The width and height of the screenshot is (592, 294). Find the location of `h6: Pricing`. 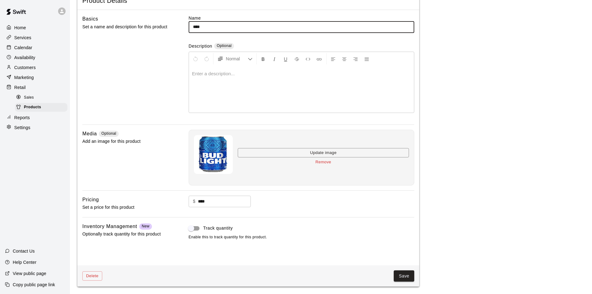

h6: Pricing is located at coordinates (90, 200).